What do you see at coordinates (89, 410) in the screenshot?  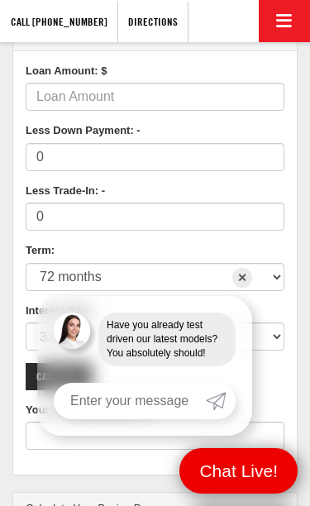 I see `label: Your Monthly Payment: $` at bounding box center [89, 410].